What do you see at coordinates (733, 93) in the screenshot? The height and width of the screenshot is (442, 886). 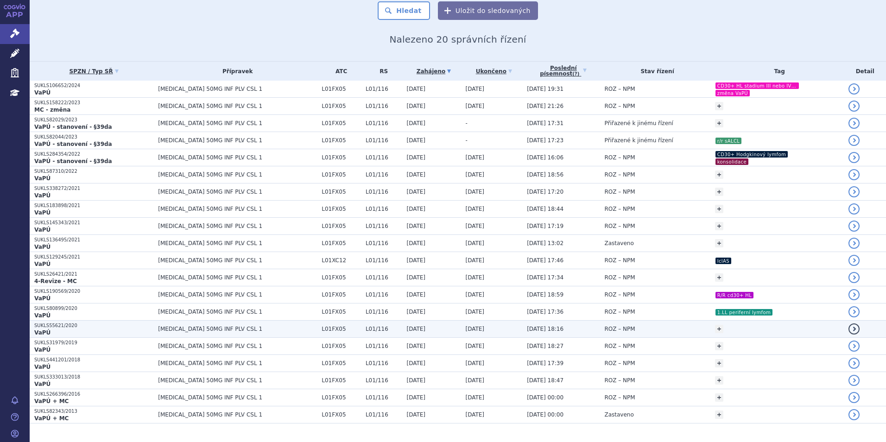 I see `i: změna VaPÚ` at bounding box center [733, 93].